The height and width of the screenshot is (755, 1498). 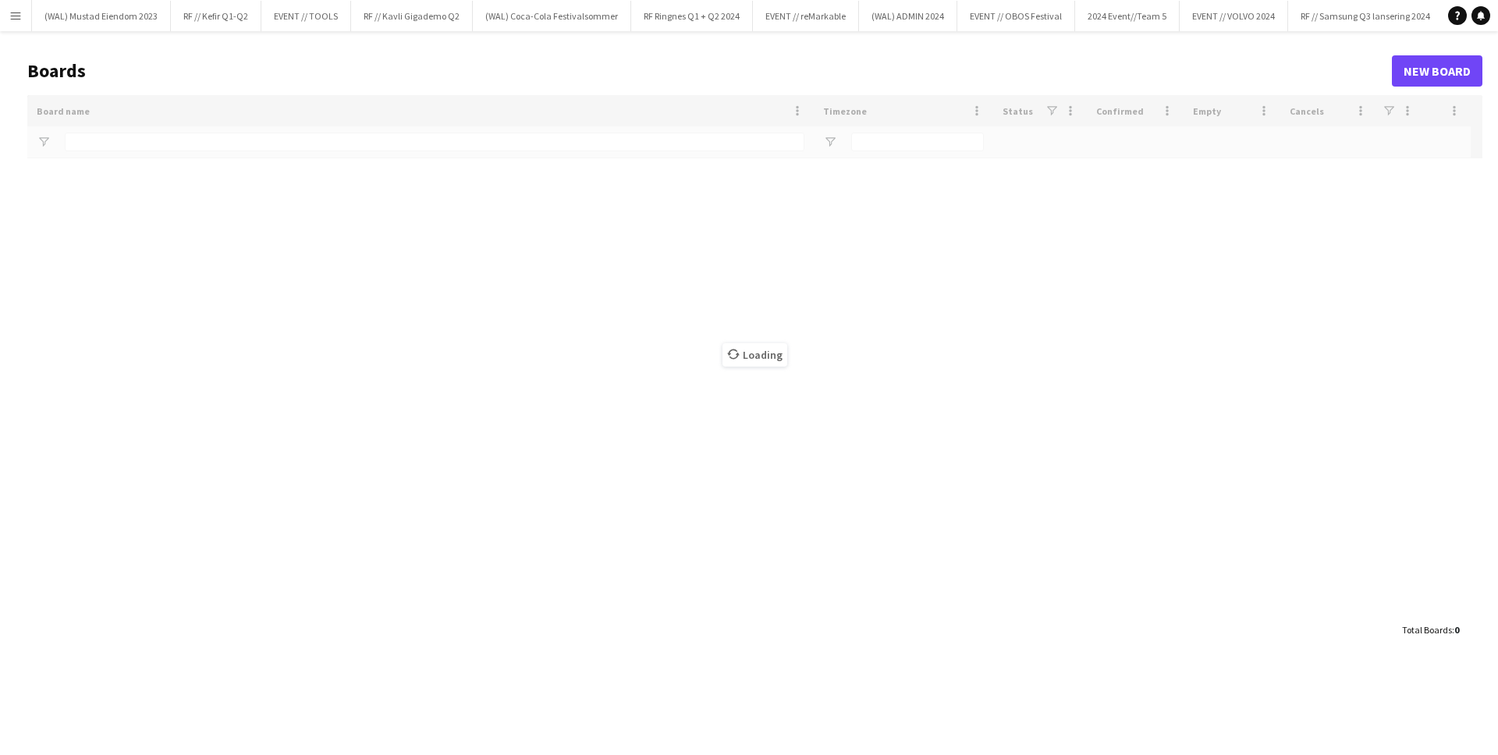 What do you see at coordinates (1233, 16) in the screenshot?
I see `button: EVENT // VOLVO 2024` at bounding box center [1233, 16].